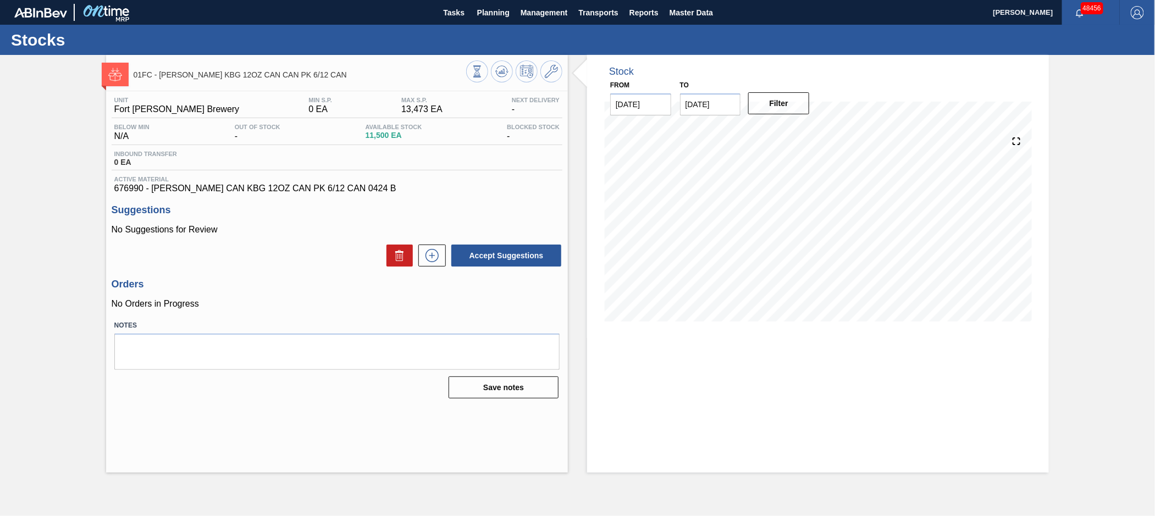 This screenshot has height=516, width=1155. I want to click on h3: Orders, so click(337, 284).